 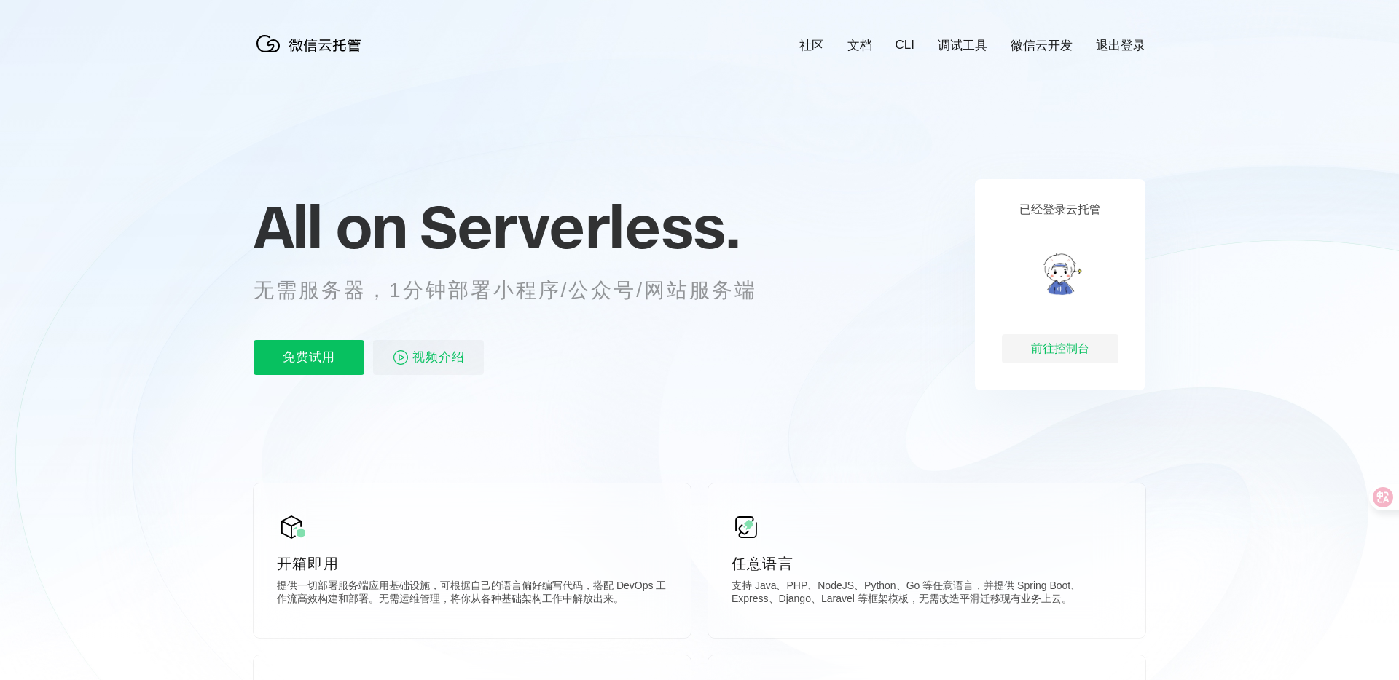 What do you see at coordinates (927, 595) in the screenshot?
I see `p: 支持 Java、PHP、NodeJS、Python、Go 等任意语言，并提供 Spring Boot、Express、Django、Laravel 等框架模板，无需改造平滑迁移现有业务上云。` at bounding box center [927, 595].